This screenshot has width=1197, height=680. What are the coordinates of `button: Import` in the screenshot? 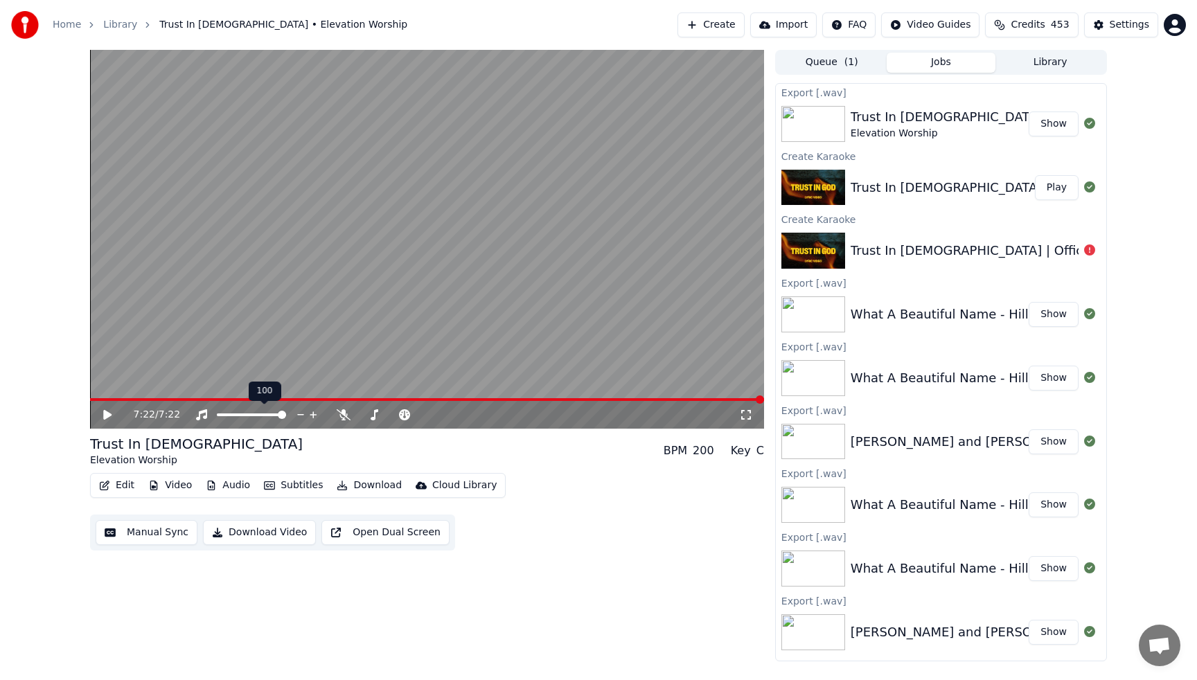 It's located at (784, 25).